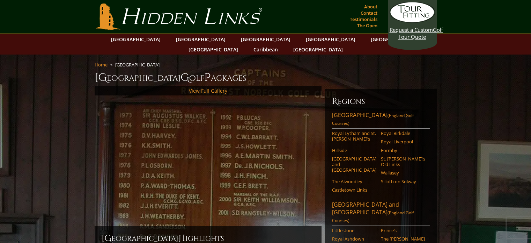 The width and height of the screenshot is (531, 243). Describe the element at coordinates (364, 19) in the screenshot. I see `a: Testimonials` at that location.